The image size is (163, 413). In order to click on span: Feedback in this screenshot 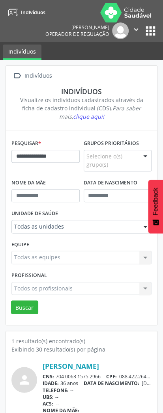, I will do `click(155, 202)`.